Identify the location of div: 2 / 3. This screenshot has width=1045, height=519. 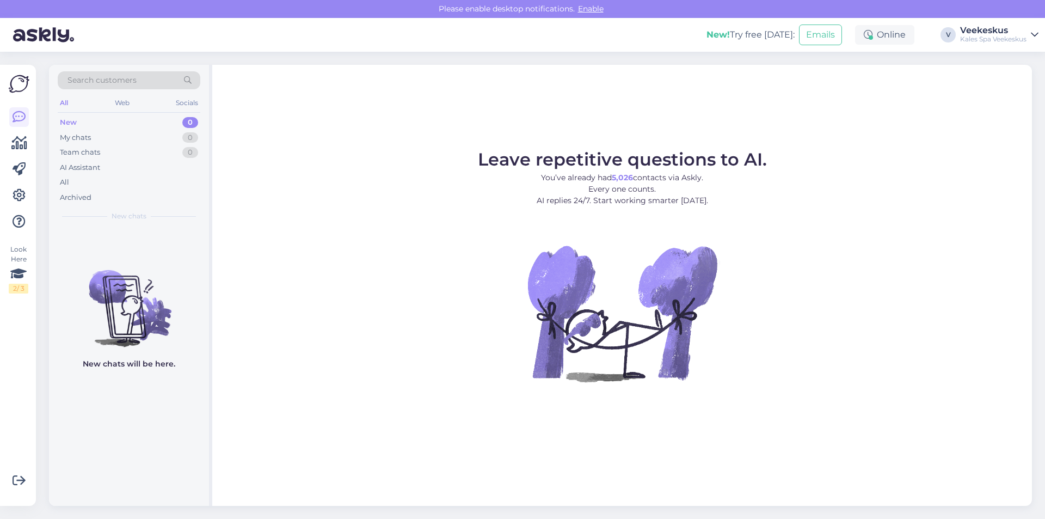
(19, 288).